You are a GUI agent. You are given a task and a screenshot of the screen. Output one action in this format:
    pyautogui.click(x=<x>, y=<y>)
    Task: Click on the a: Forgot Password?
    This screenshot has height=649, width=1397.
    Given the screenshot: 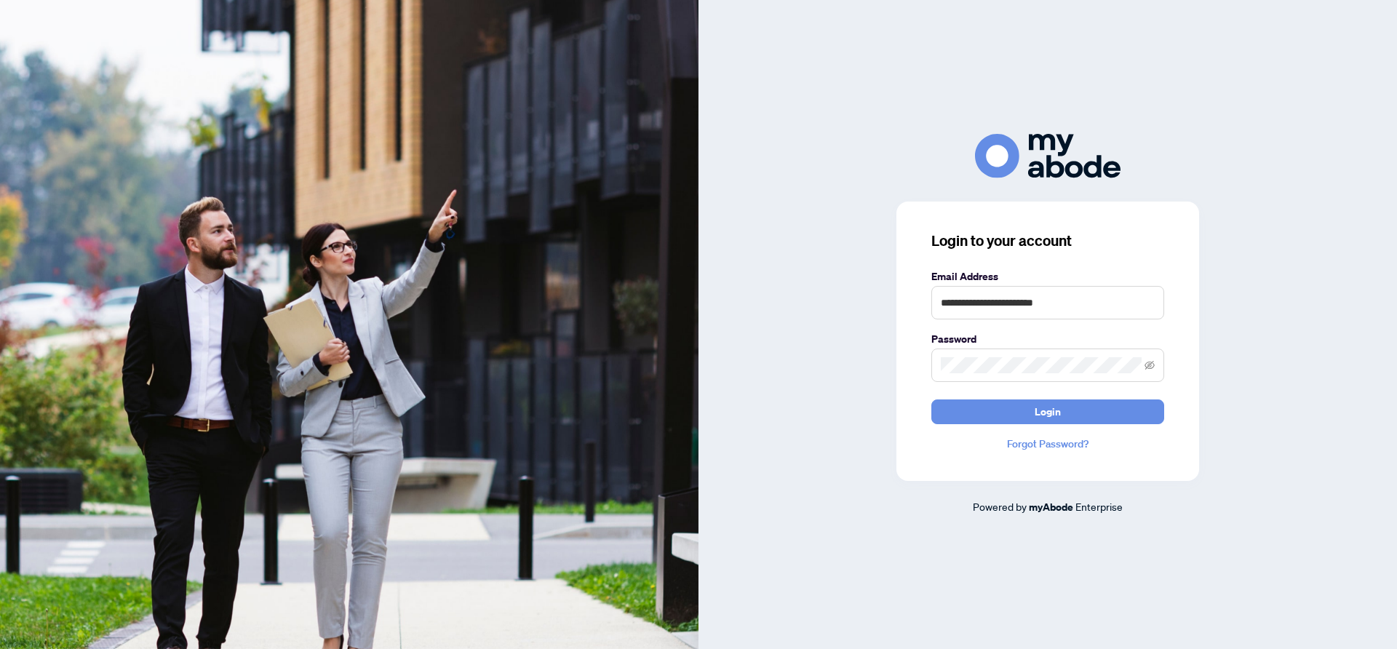 What is the action you would take?
    pyautogui.click(x=1048, y=444)
    